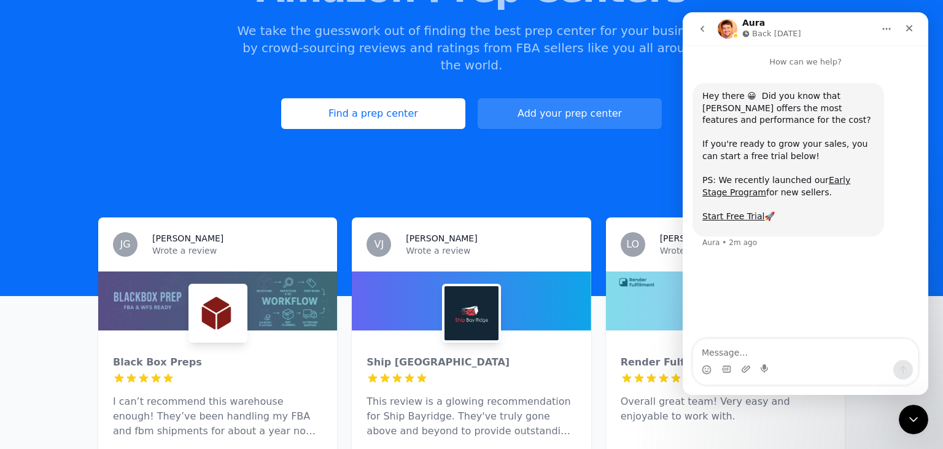 The width and height of the screenshot is (943, 449). I want to click on button: Emoji picker, so click(24, 357).